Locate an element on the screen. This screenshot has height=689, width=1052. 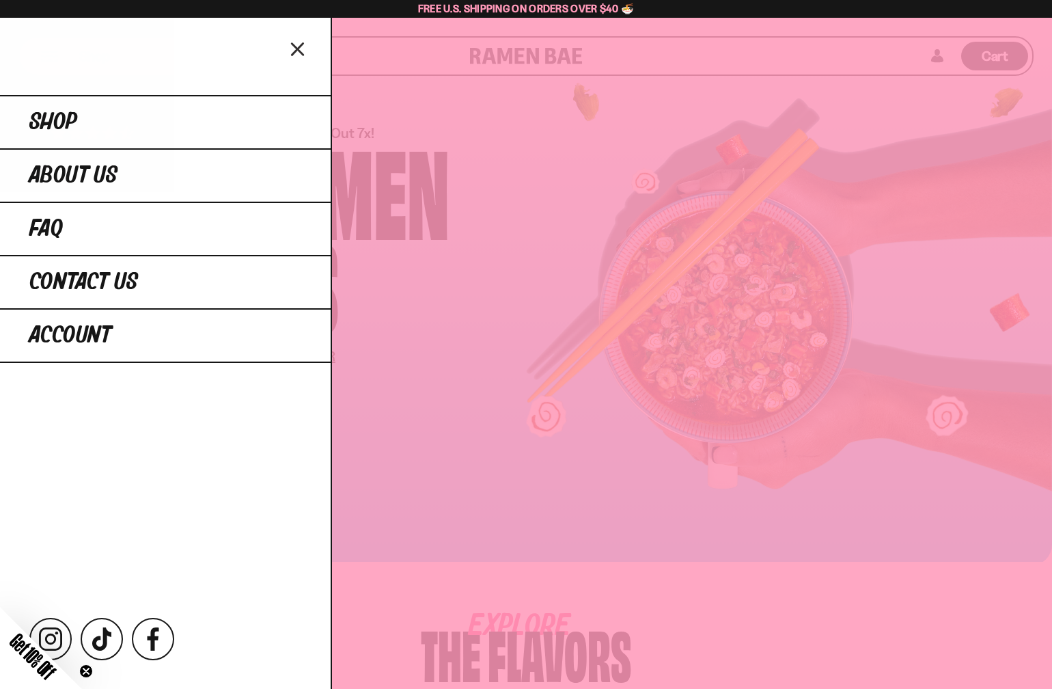
span: Contact Us is located at coordinates (83, 282).